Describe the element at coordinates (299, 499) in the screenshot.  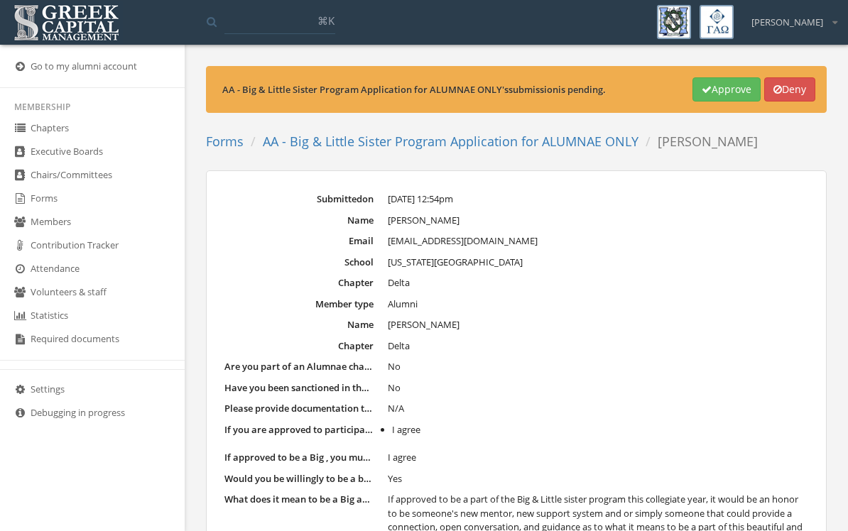
I see `dt: What does it mean to be a Big and why?` at that location.